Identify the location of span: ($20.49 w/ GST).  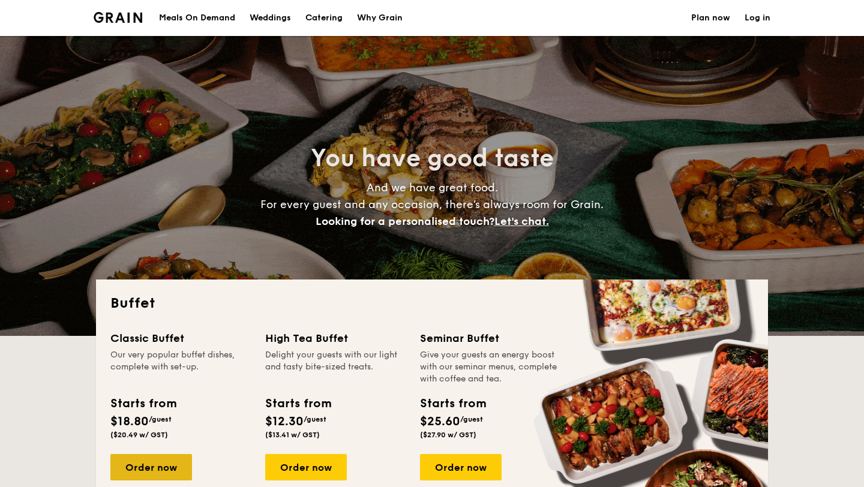
(139, 435).